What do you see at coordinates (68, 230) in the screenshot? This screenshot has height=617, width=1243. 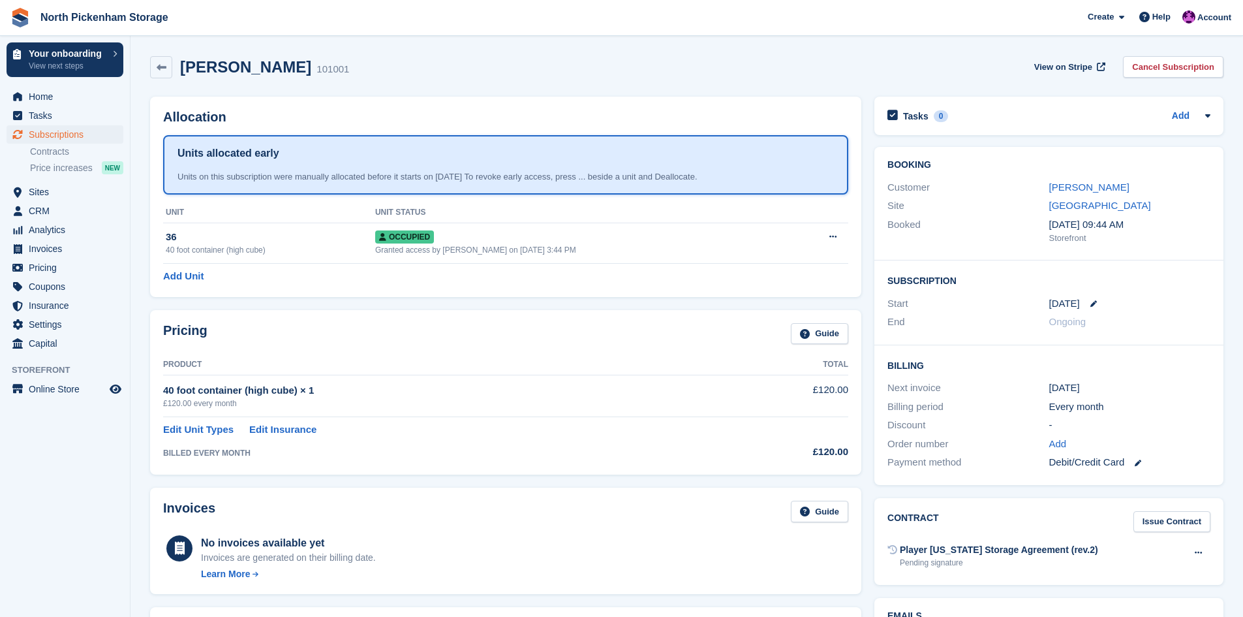 I see `span: Analytics` at bounding box center [68, 230].